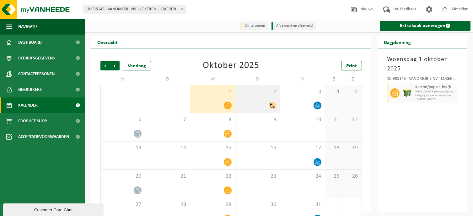  What do you see at coordinates (137, 66) in the screenshot?
I see `div: Vandaag` at bounding box center [137, 66].